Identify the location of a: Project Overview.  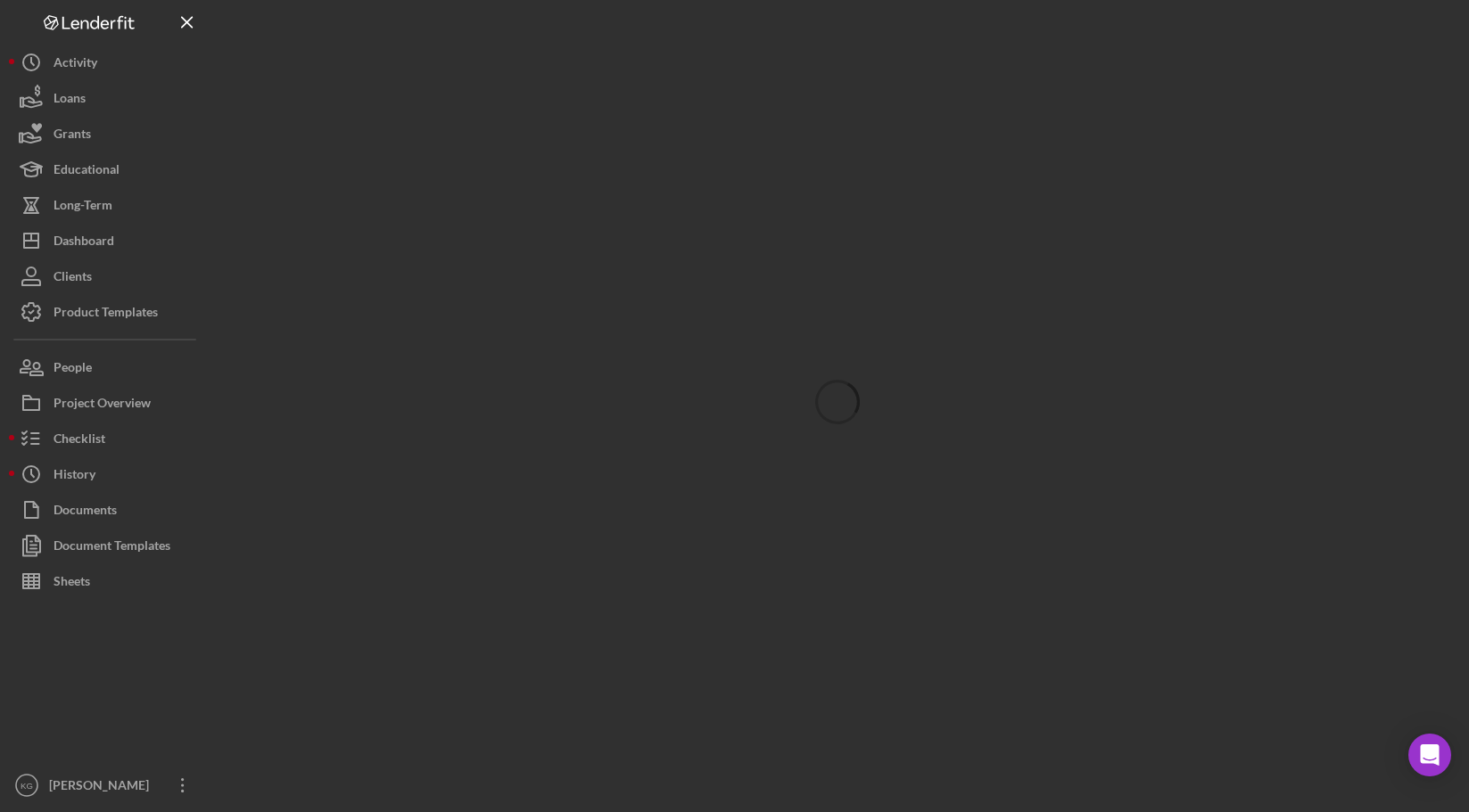
(107, 403).